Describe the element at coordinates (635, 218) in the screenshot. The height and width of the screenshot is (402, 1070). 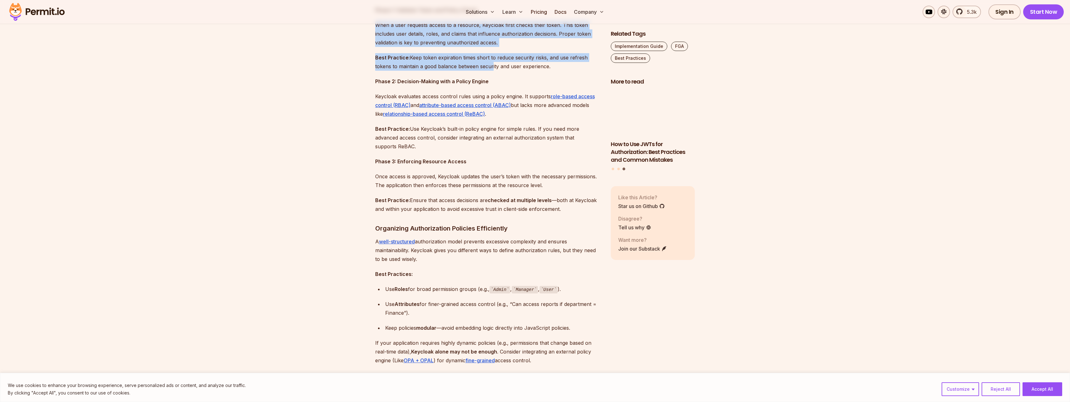
I see `p: Disagree?` at that location.